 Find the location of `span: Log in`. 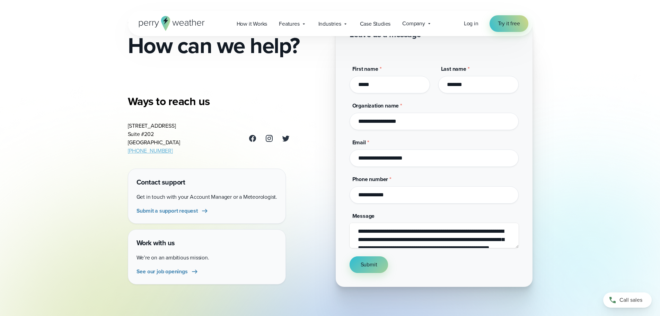

span: Log in is located at coordinates (471, 23).